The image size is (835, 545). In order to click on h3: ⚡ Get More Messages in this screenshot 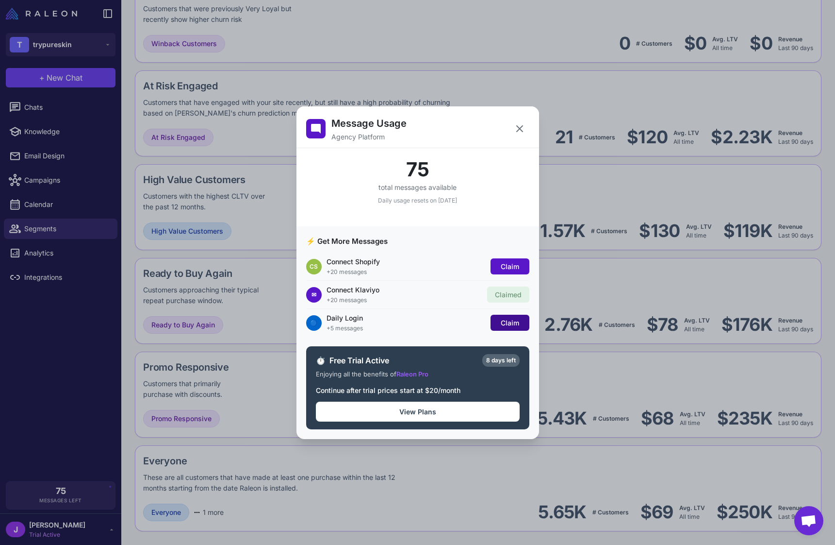, I will do `click(418, 241)`.